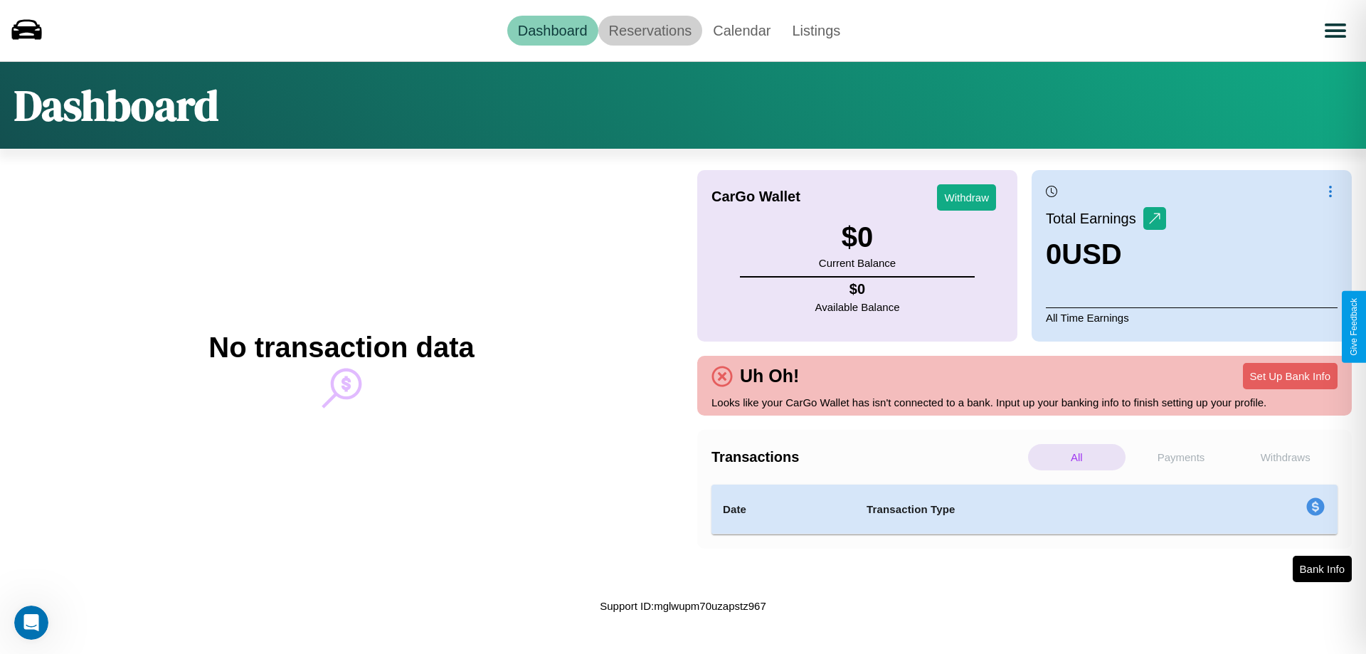 This screenshot has width=1366, height=654. Describe the element at coordinates (1106, 254) in the screenshot. I see `h3: 0 USD` at that location.